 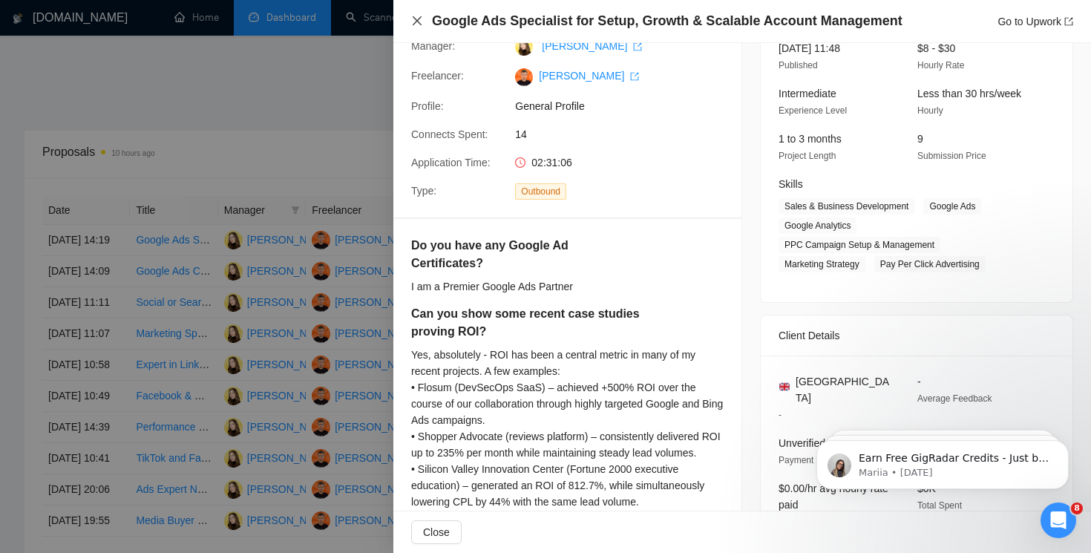 What do you see at coordinates (920, 139) in the screenshot?
I see `span: 9` at bounding box center [920, 139].